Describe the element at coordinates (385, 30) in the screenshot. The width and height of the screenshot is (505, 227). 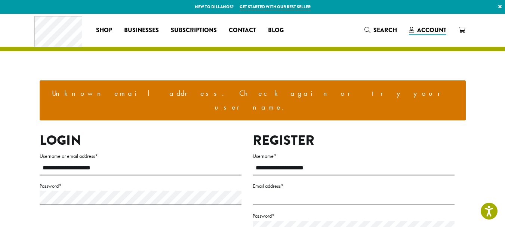
I see `span: Search` at that location.